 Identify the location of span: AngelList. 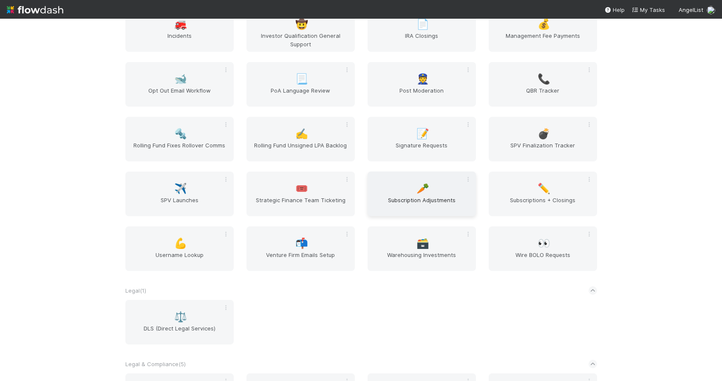
(691, 10).